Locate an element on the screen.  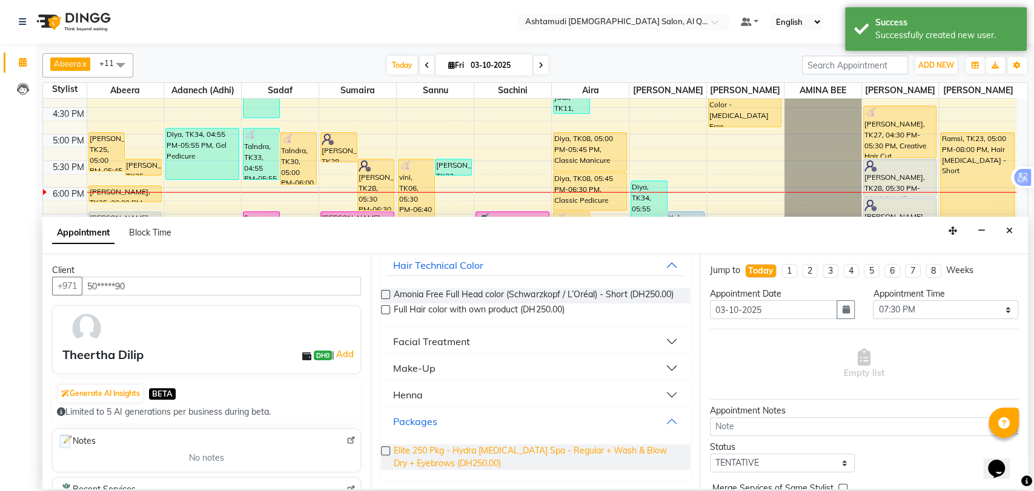
div: Talndra, TK30, 05:00 PM-06:00 PM, Creative Hair Cut is located at coordinates (298, 158).